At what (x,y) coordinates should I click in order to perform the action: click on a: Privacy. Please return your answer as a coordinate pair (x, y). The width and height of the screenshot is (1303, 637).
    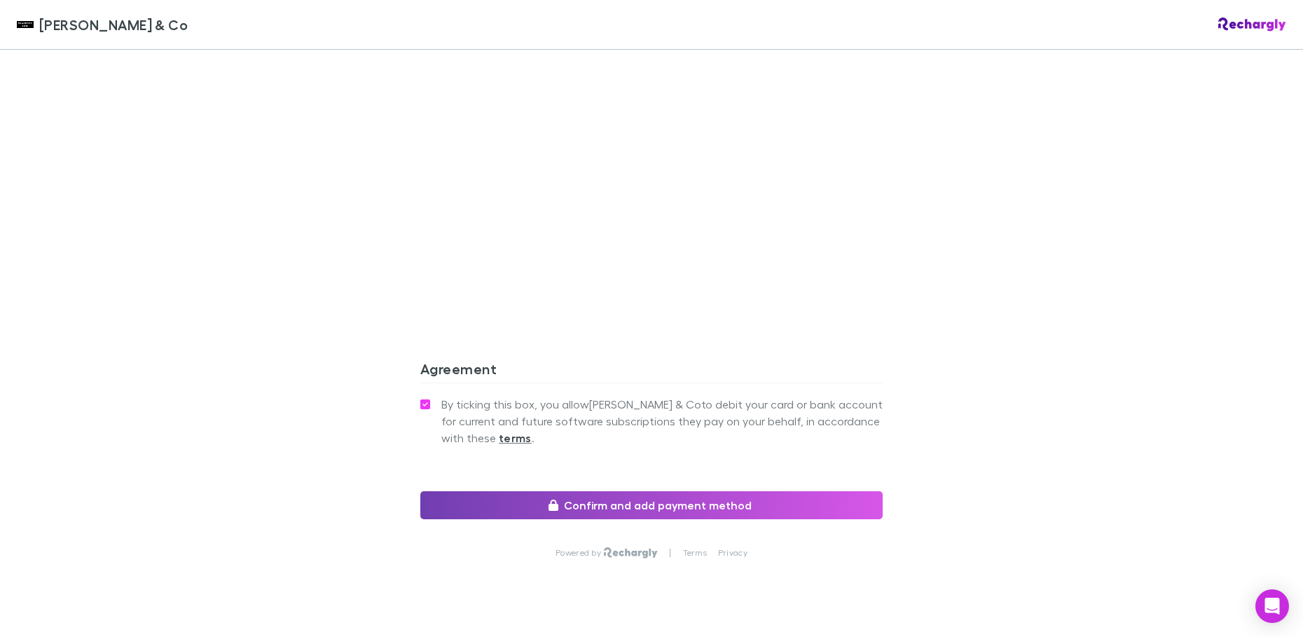
    Looking at the image, I should click on (733, 553).